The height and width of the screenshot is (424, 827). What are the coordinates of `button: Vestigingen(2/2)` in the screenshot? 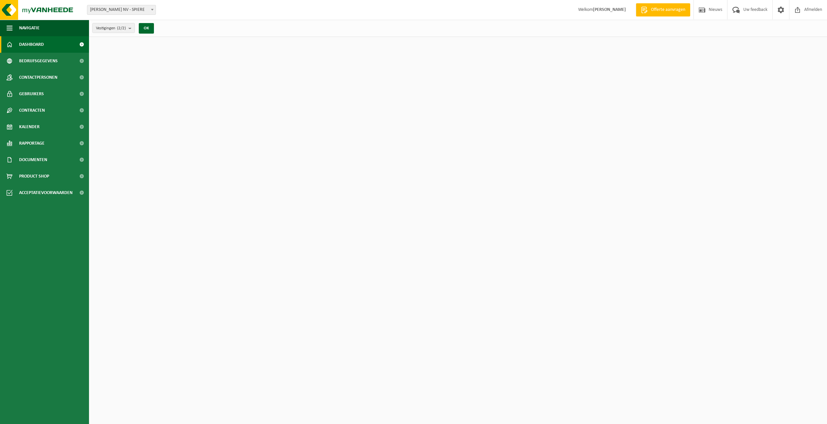 It's located at (113, 28).